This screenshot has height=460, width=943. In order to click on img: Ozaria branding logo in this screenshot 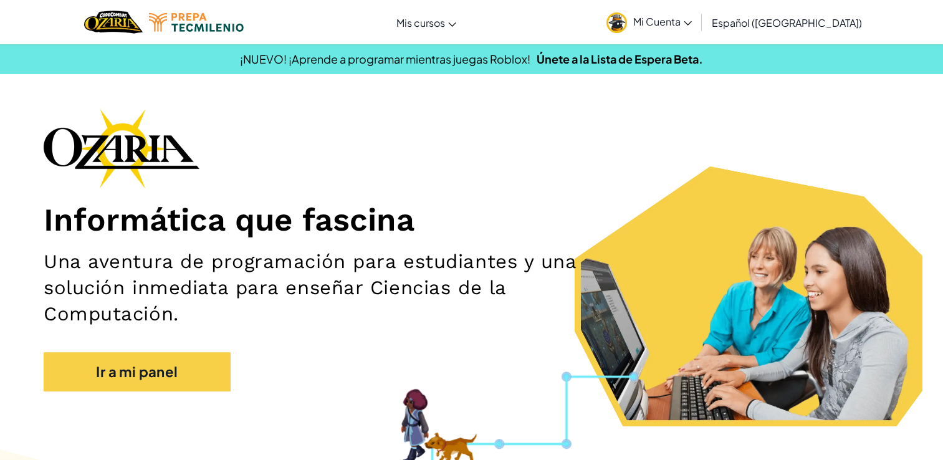, I will do `click(121, 148)`.